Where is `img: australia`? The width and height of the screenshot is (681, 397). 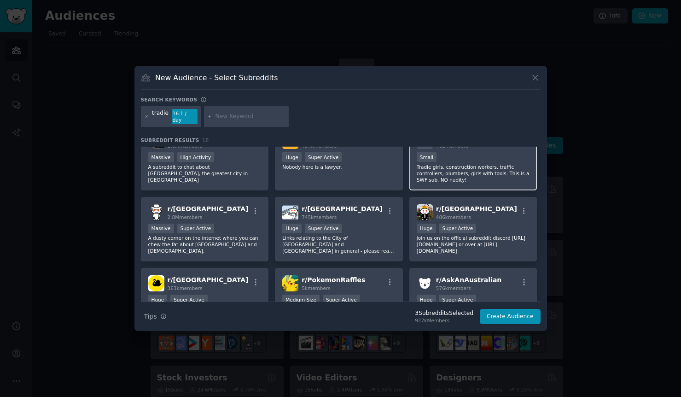
img: australia is located at coordinates (156, 212).